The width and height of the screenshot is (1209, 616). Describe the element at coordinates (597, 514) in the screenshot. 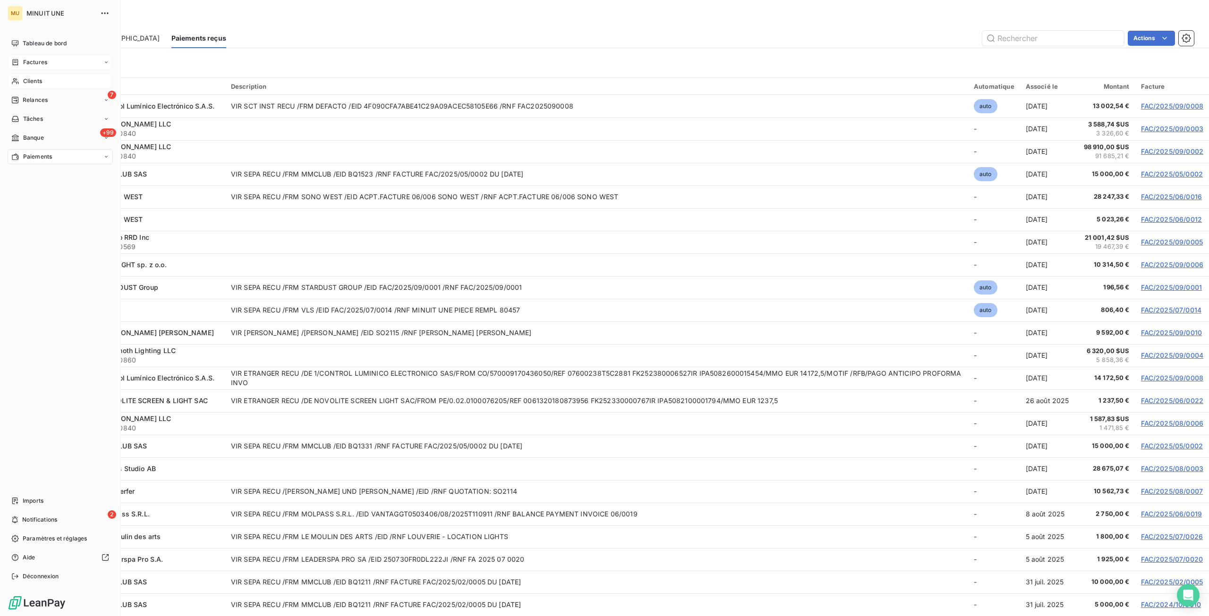

I see `td: VIR SEPA RECU /FRM MOLPASS S.R.L. /EID VANTAGGT0503406/08/2025T110911 /RNF BALANCE PAYMENT INVOIC...` at that location.